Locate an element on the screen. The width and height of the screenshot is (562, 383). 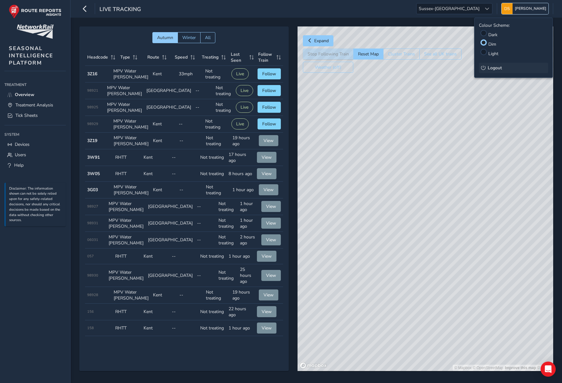
span: 98931 is located at coordinates (92, 223).